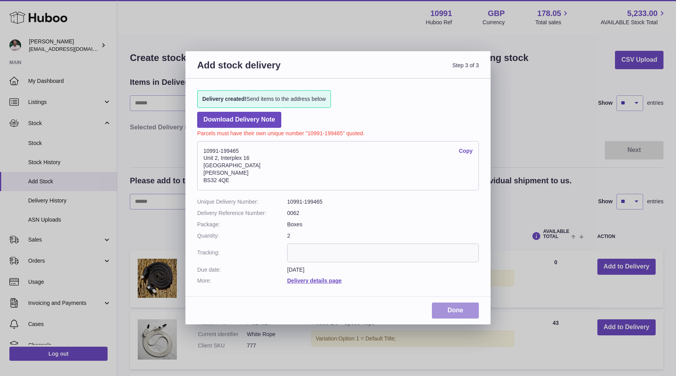  I want to click on dd: 0062, so click(383, 213).